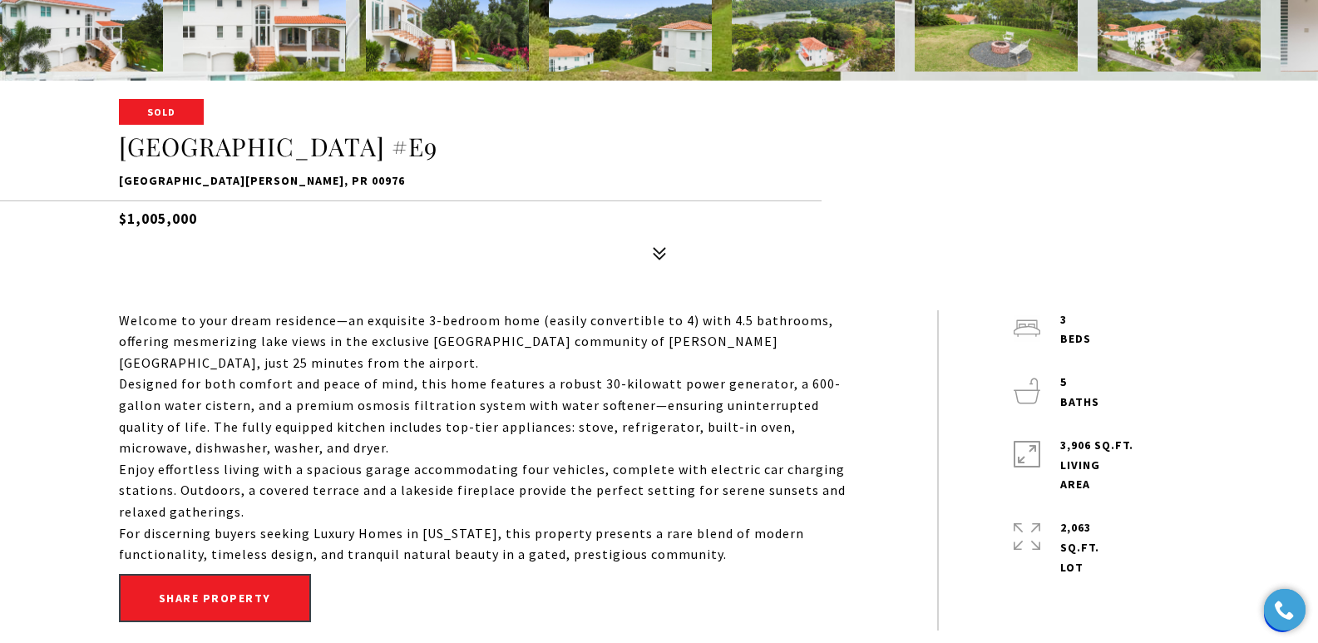  What do you see at coordinates (1097, 465) in the screenshot?
I see `p: 3,906 Sq.Ft. LIVING AREA` at bounding box center [1097, 465].